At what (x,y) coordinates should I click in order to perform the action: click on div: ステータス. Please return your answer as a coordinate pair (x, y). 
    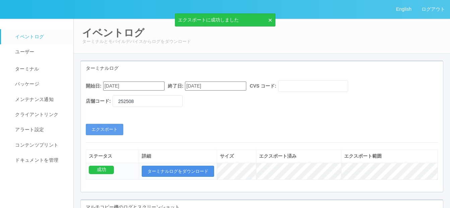
    Looking at the image, I should click on (112, 156).